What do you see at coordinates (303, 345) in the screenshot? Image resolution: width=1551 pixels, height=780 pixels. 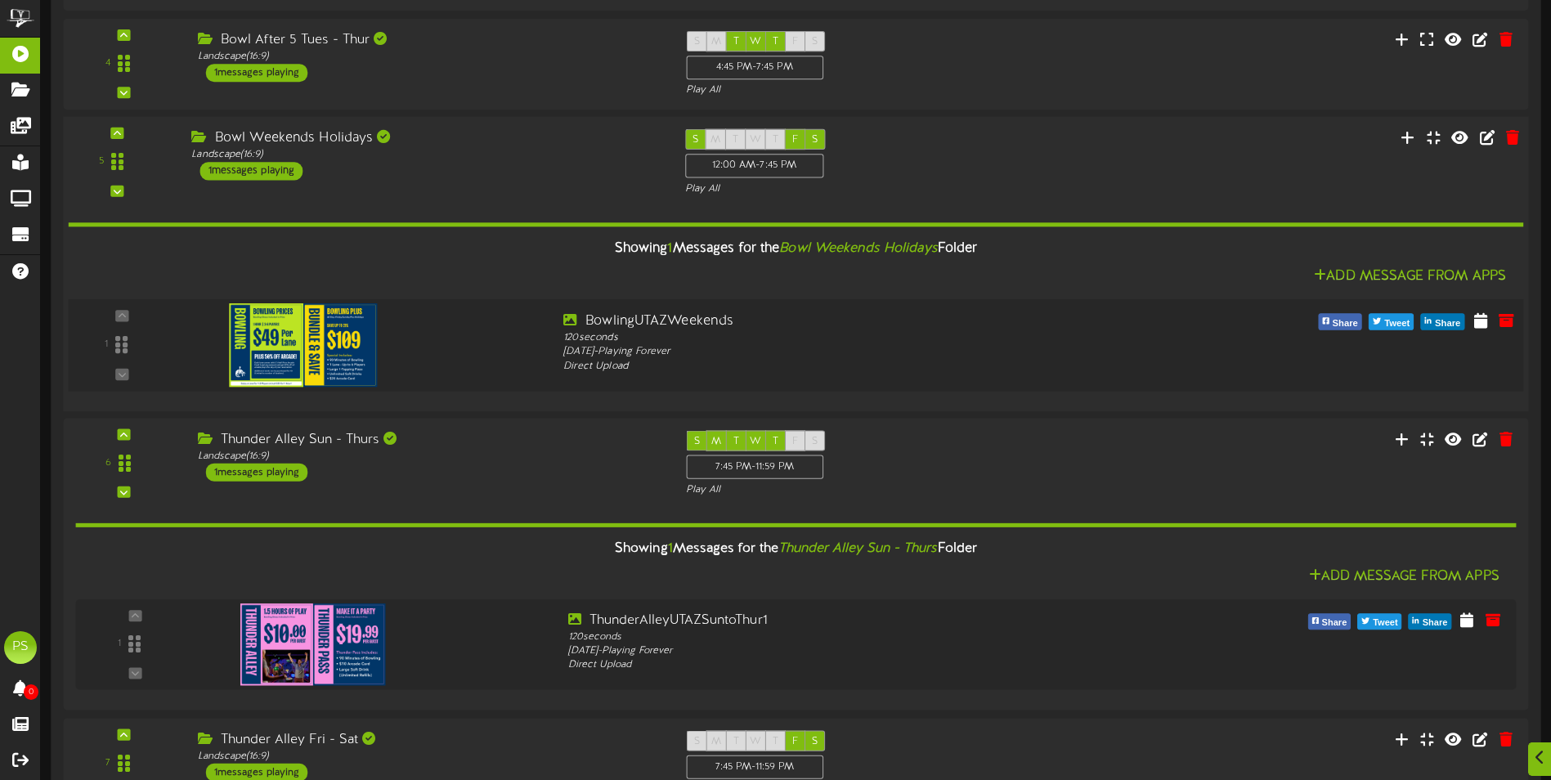 I see `img: 40dc5e9a-e8c0-4e26-865b-11e7fc74b21c.jpg` at bounding box center [303, 345].